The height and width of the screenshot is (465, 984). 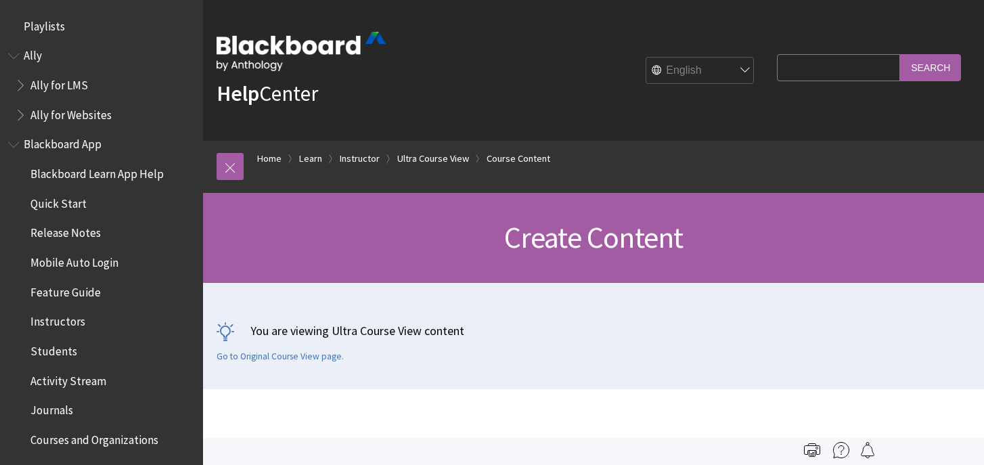 What do you see at coordinates (51, 408) in the screenshot?
I see `span: Journals` at bounding box center [51, 408].